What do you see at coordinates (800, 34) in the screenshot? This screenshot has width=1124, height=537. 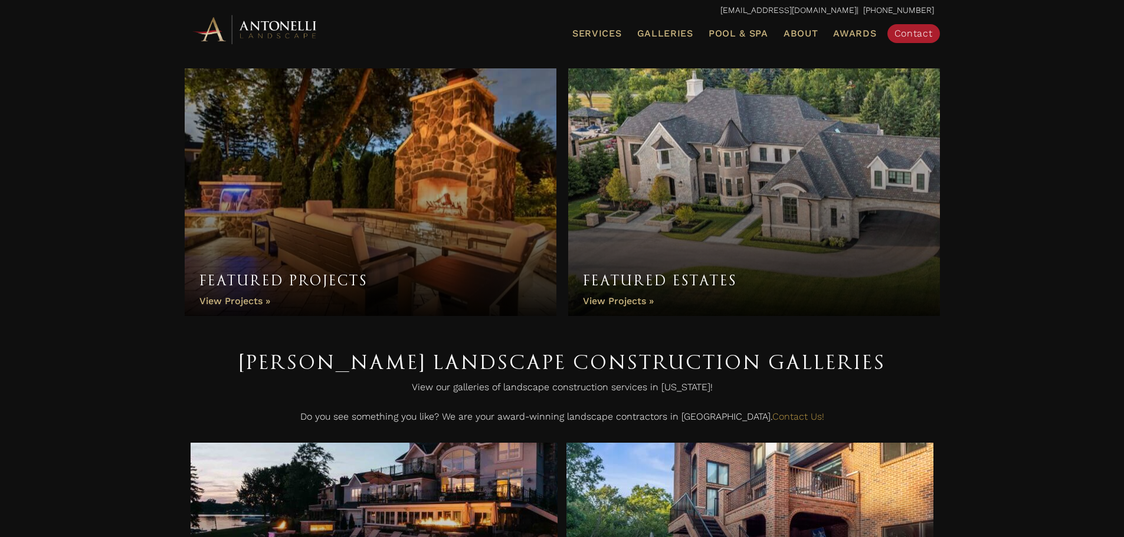 I see `a: About` at bounding box center [800, 34].